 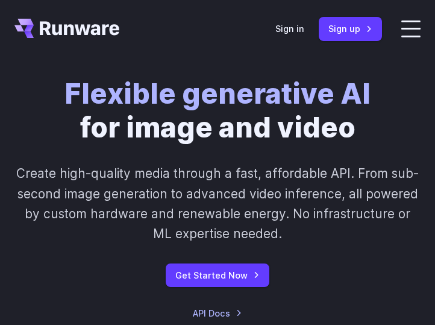 I want to click on a: Go to /, so click(x=67, y=28).